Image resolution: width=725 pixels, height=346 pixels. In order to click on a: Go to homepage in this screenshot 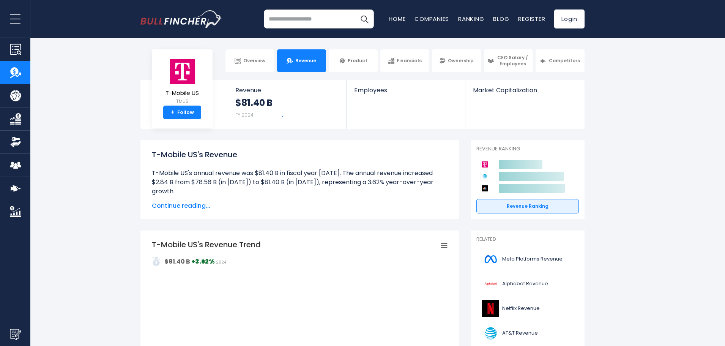, I will do `click(181, 19)`.